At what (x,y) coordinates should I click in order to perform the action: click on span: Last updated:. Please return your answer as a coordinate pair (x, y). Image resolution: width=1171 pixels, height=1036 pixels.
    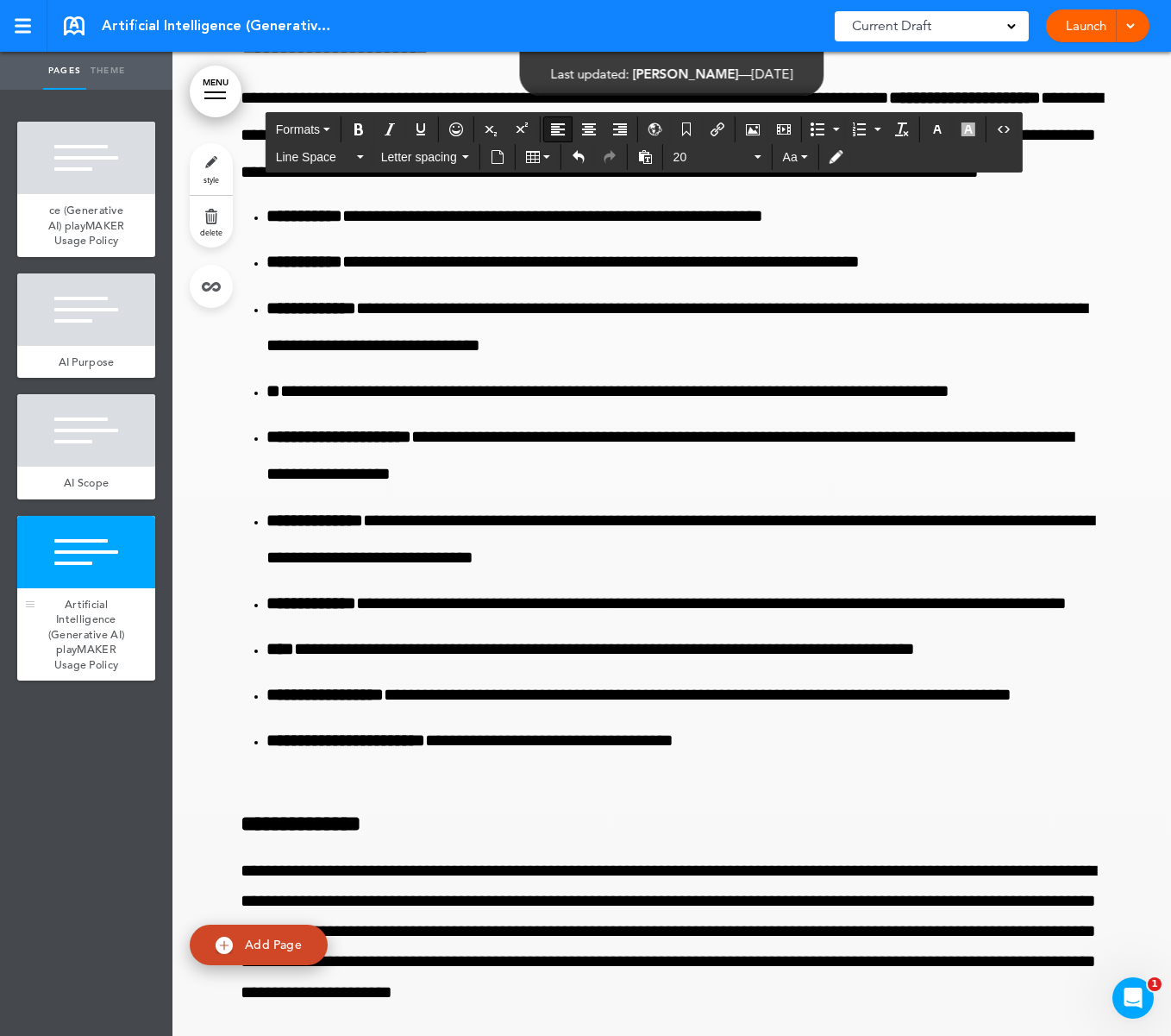
    Looking at the image, I should click on (590, 74).